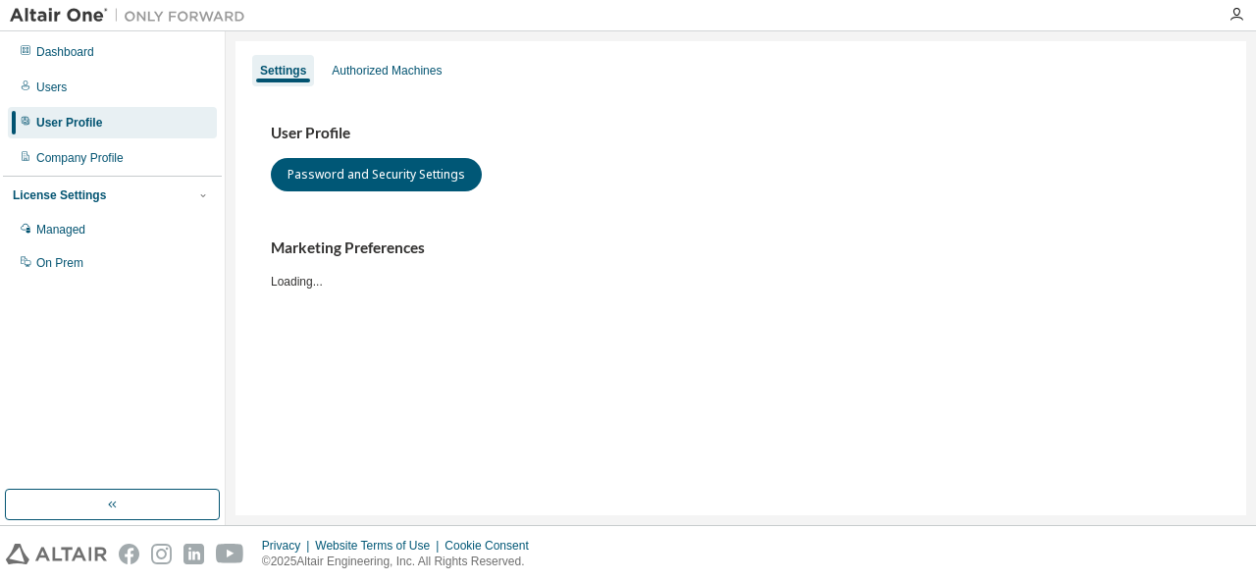 The image size is (1256, 582). I want to click on img: Altair One, so click(132, 16).